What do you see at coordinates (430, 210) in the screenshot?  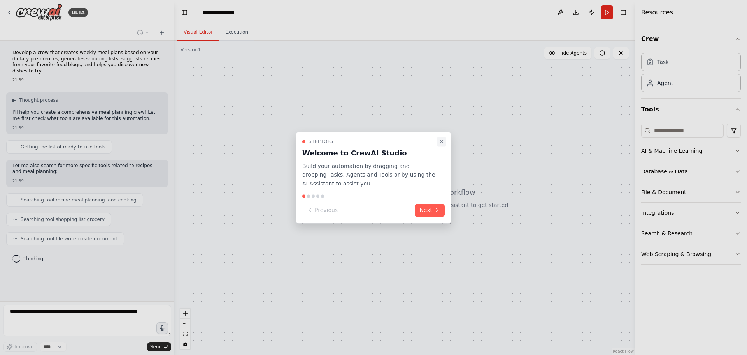 I see `button: Next` at bounding box center [430, 210].